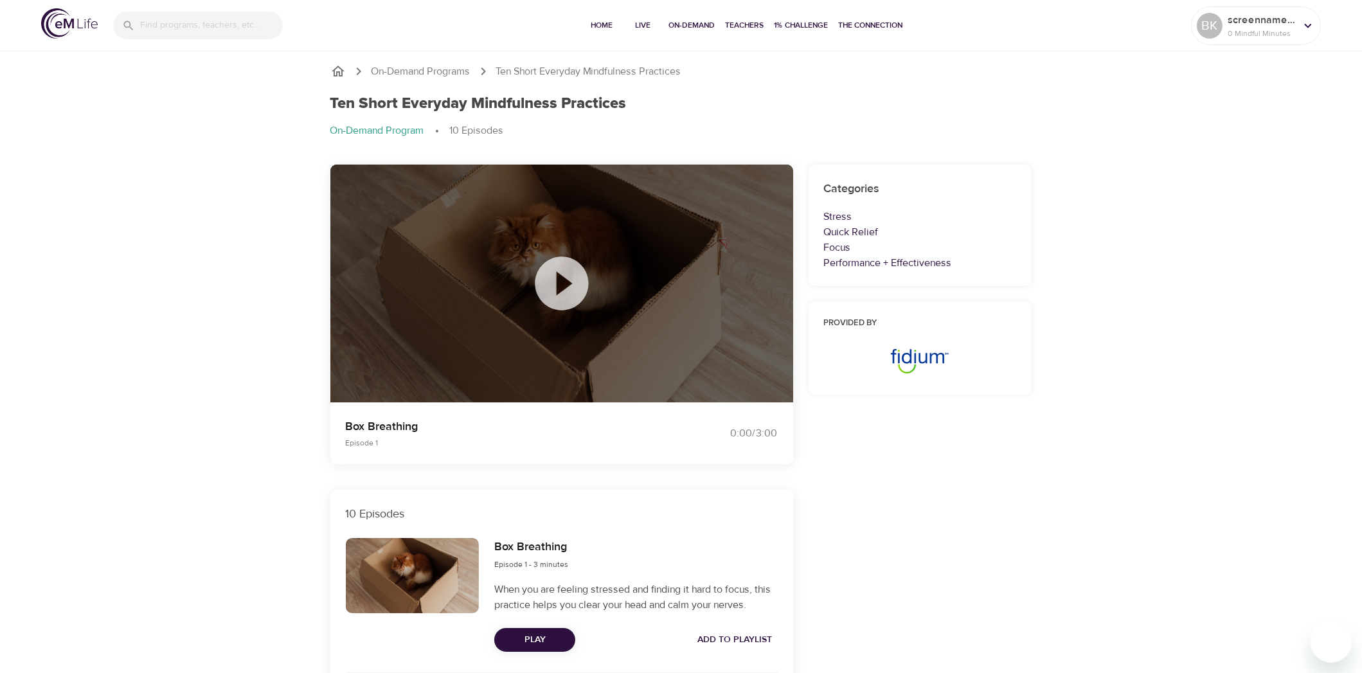 Image resolution: width=1362 pixels, height=673 pixels. What do you see at coordinates (920, 247) in the screenshot?
I see `p: Focus` at bounding box center [920, 247].